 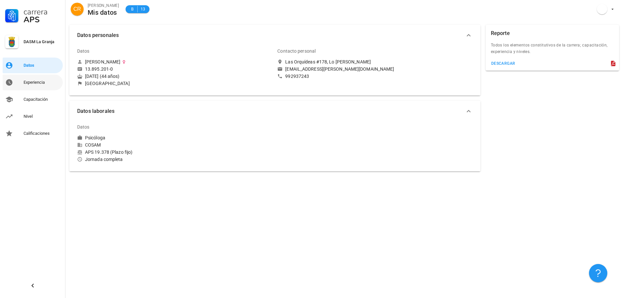 What do you see at coordinates (275, 111) in the screenshot?
I see `button: Datos laborales` at bounding box center [275, 111].